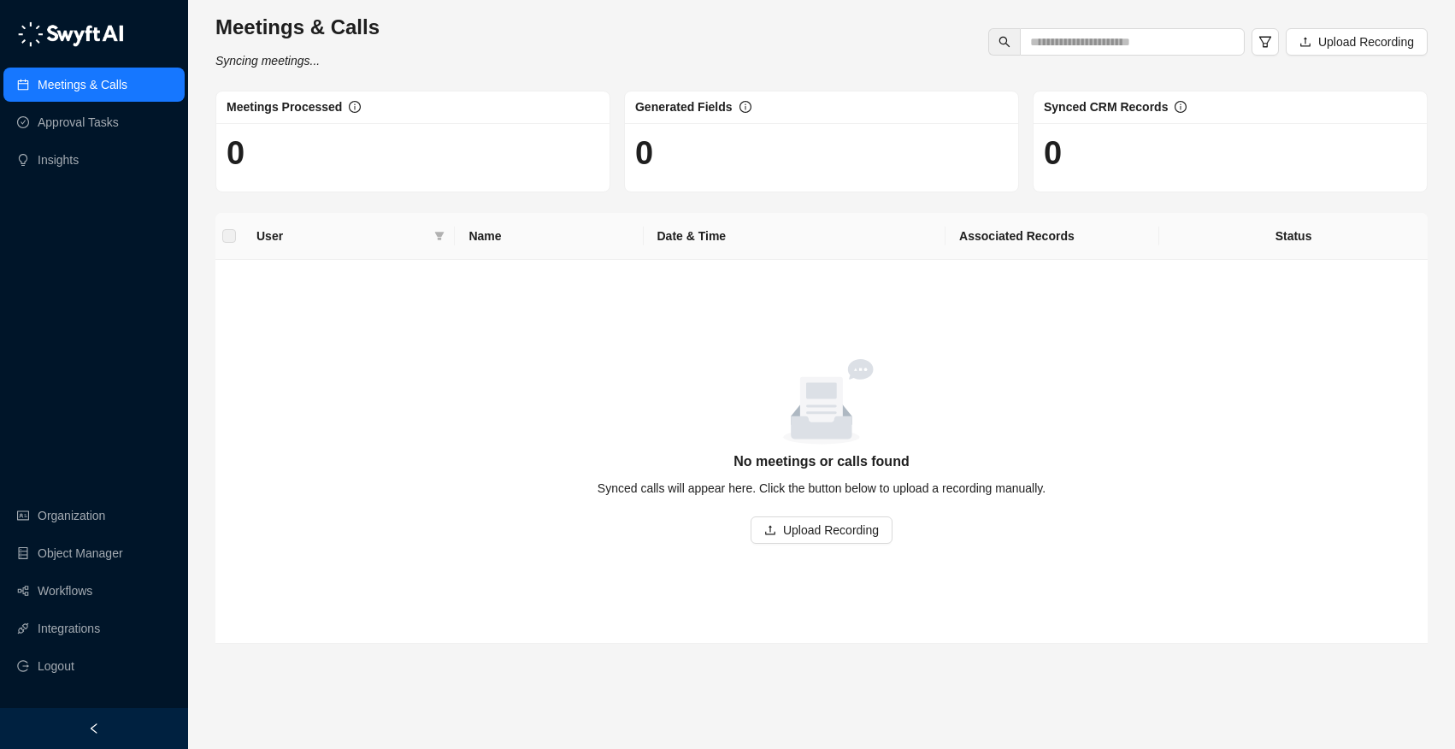  What do you see at coordinates (68, 628) in the screenshot?
I see `a: Integrations` at bounding box center [68, 628].